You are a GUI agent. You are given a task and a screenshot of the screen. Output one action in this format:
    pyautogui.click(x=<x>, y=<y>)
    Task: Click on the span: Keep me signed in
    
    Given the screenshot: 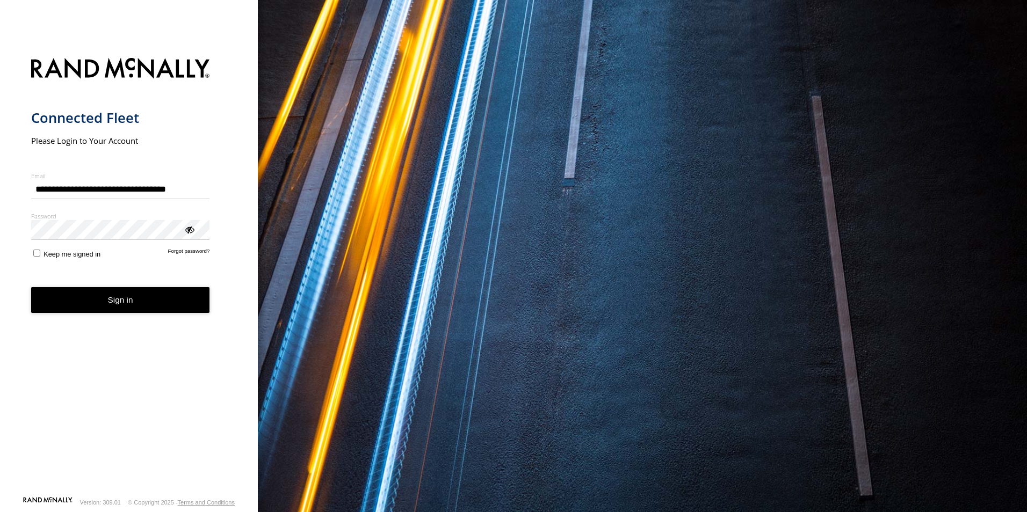 What is the action you would take?
    pyautogui.click(x=72, y=254)
    